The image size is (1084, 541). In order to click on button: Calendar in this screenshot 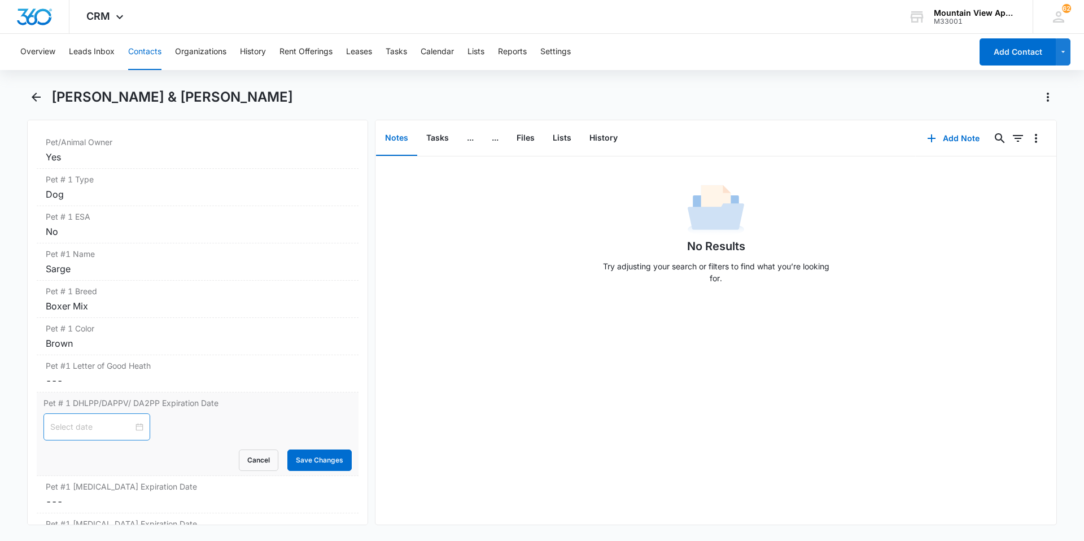, I will do `click(437, 52)`.